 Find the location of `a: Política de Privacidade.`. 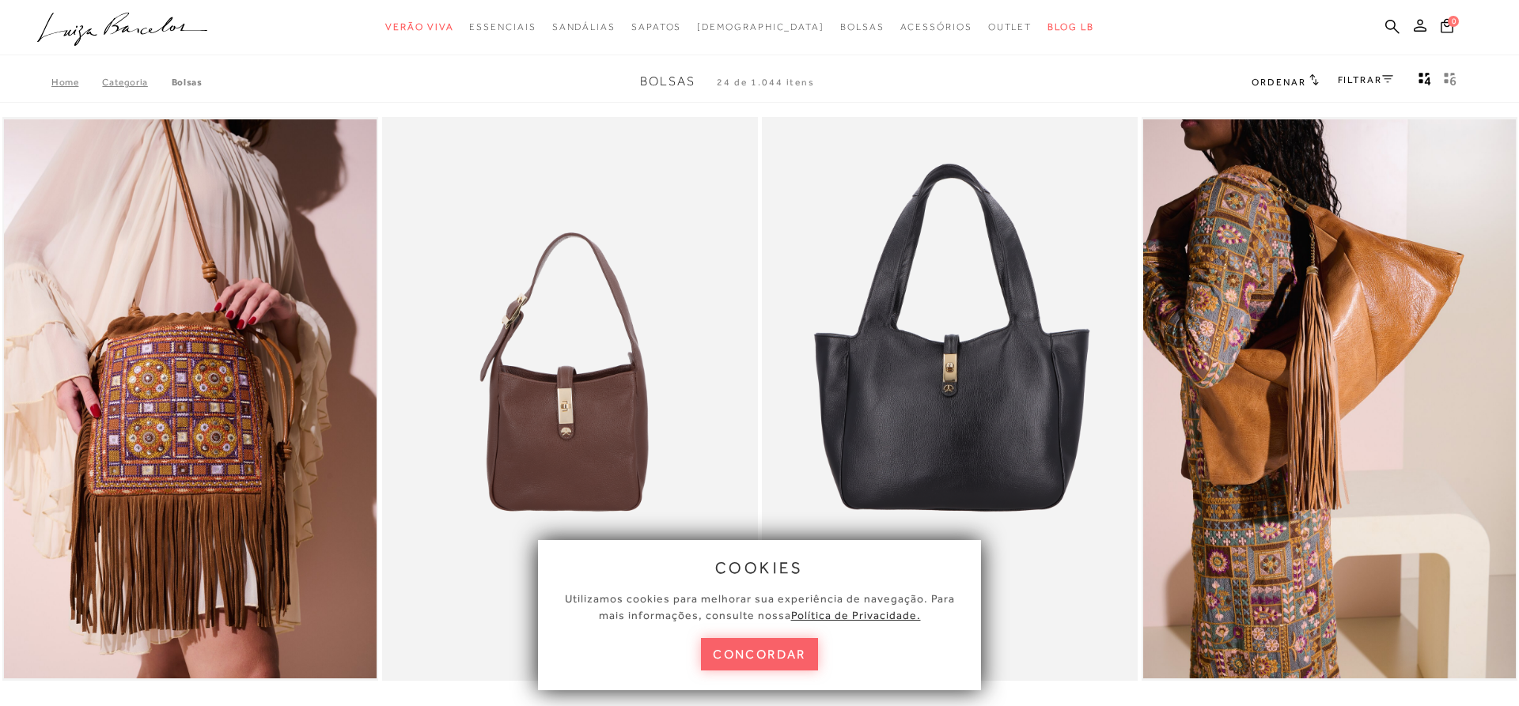

a: Política de Privacidade. is located at coordinates (856, 615).